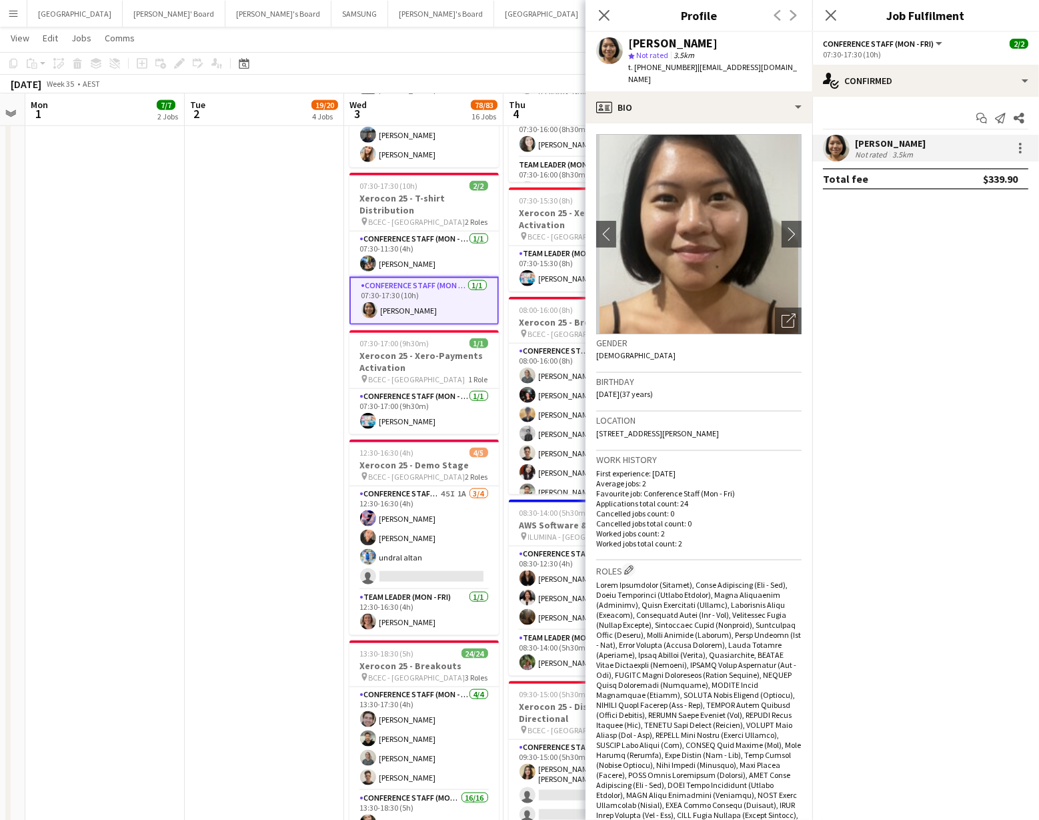  I want to click on span: 07:30-17:00 (9h30m), so click(395, 343).